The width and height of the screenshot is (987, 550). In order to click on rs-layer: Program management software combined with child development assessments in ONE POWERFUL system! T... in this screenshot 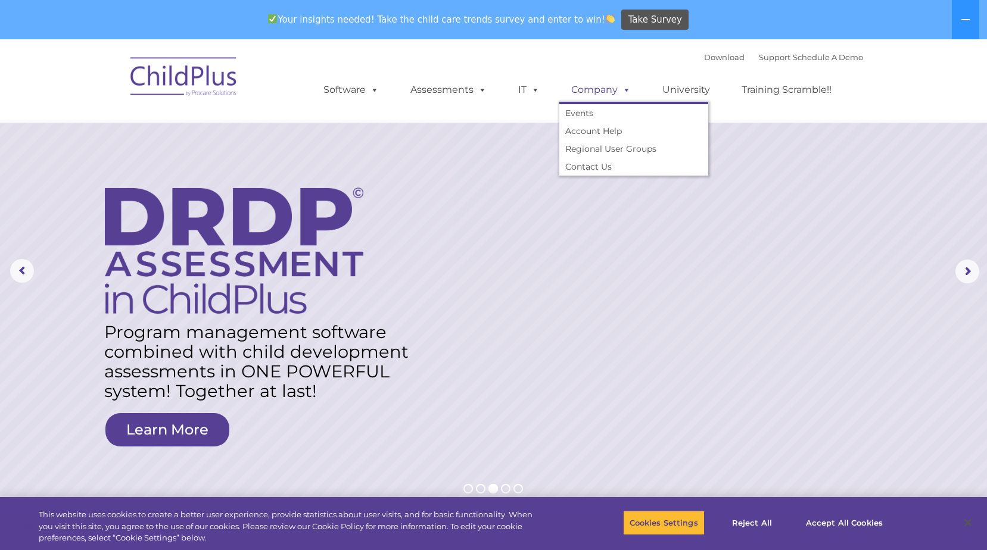, I will do `click(262, 362)`.